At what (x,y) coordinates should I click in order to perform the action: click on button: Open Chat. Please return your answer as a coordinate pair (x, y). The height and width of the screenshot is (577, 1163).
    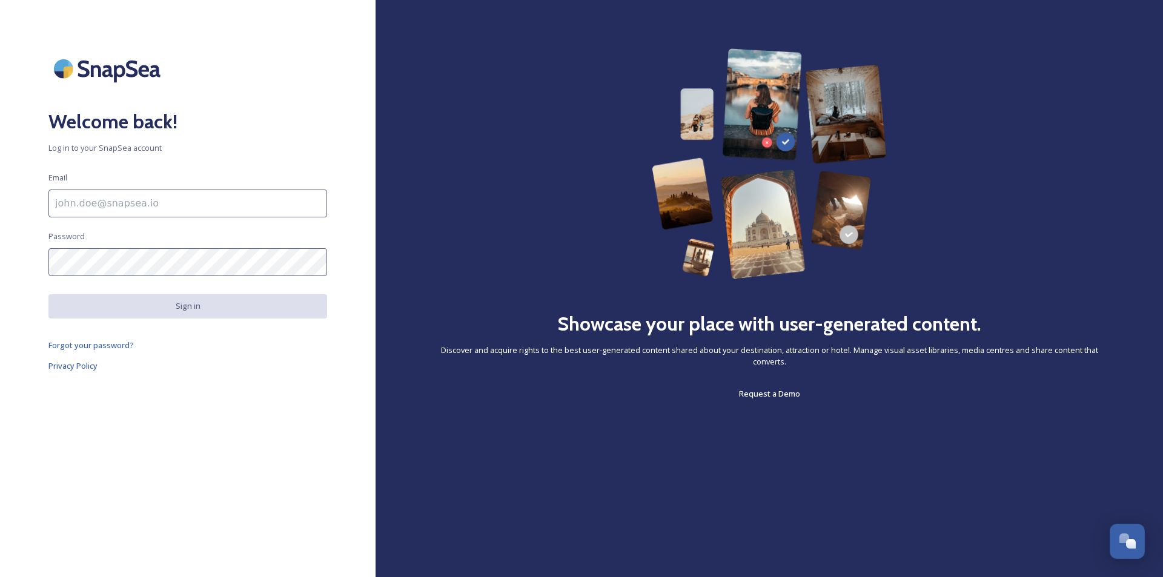
    Looking at the image, I should click on (1127, 541).